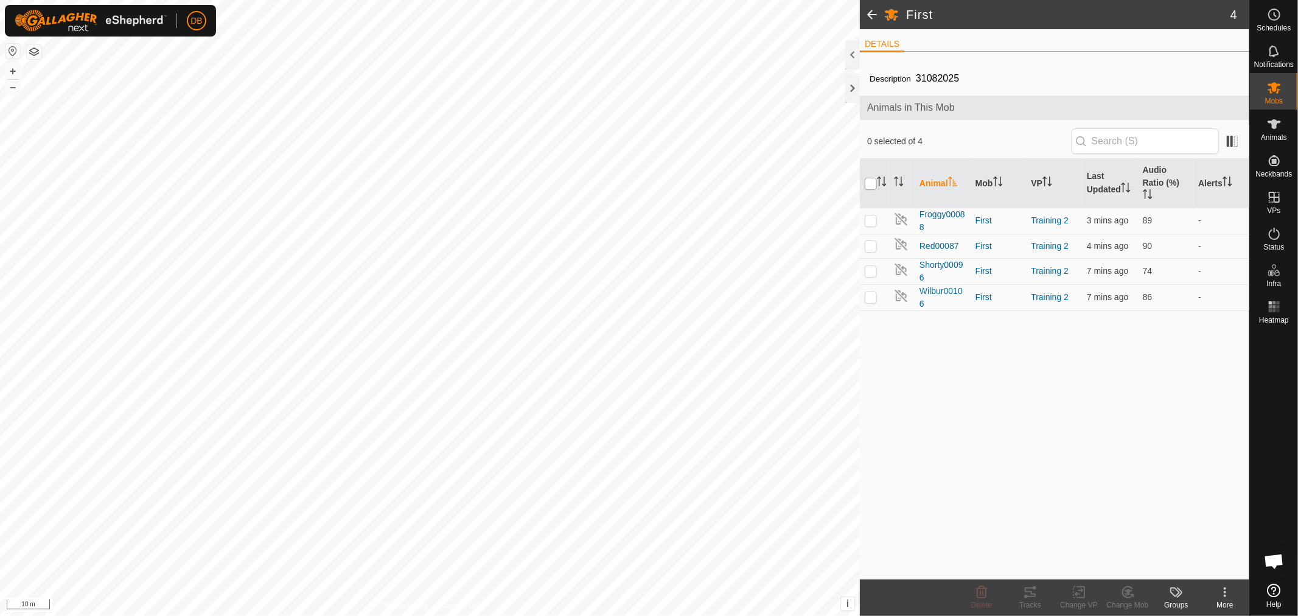  What do you see at coordinates (981, 605) in the screenshot?
I see `span: Delete` at bounding box center [981, 605].